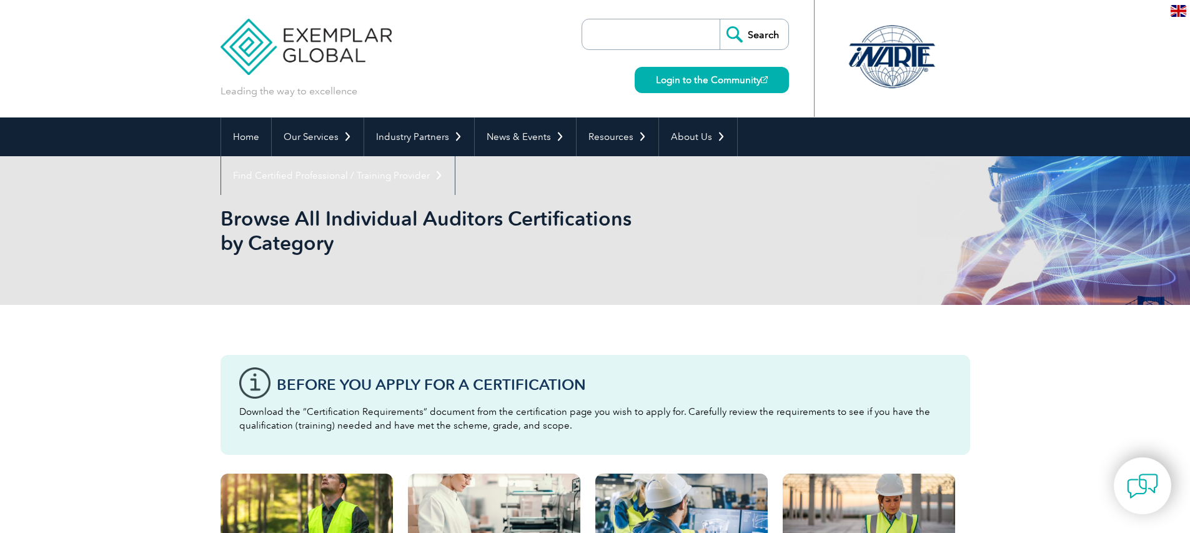 The image size is (1190, 533). Describe the element at coordinates (419, 137) in the screenshot. I see `a: Industry Partners` at that location.